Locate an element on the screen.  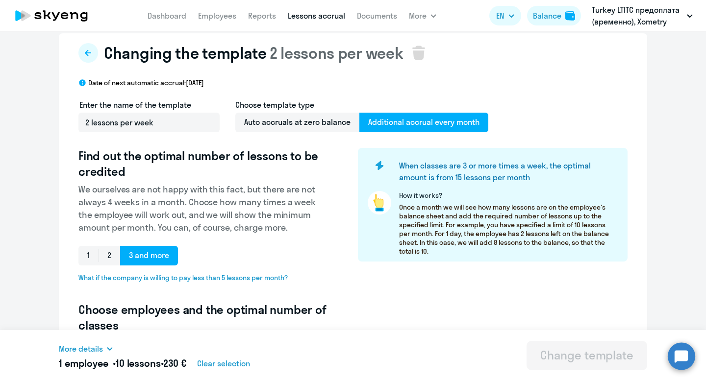
span: 3 and more is located at coordinates (149, 256).